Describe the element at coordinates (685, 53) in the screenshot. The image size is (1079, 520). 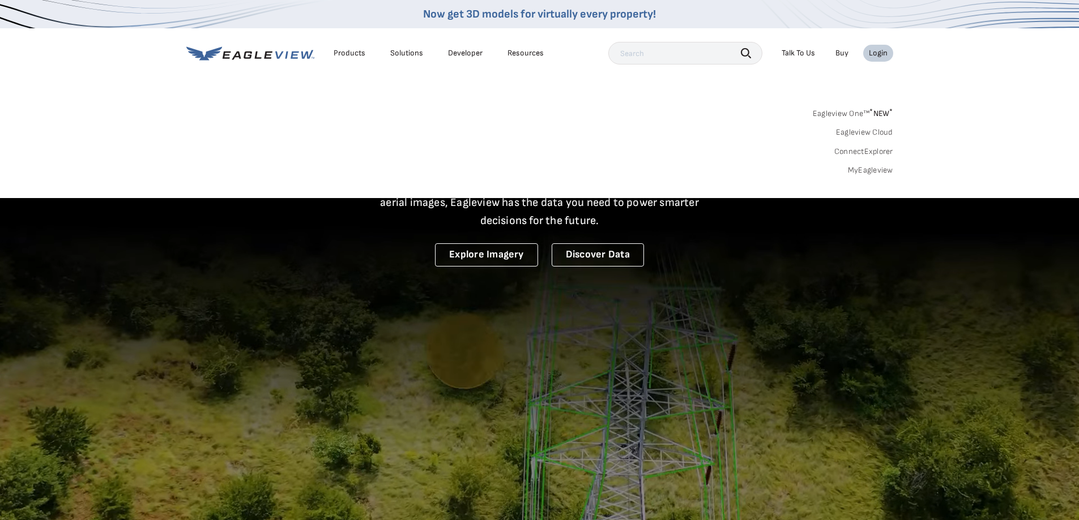
I see `input: Search` at that location.